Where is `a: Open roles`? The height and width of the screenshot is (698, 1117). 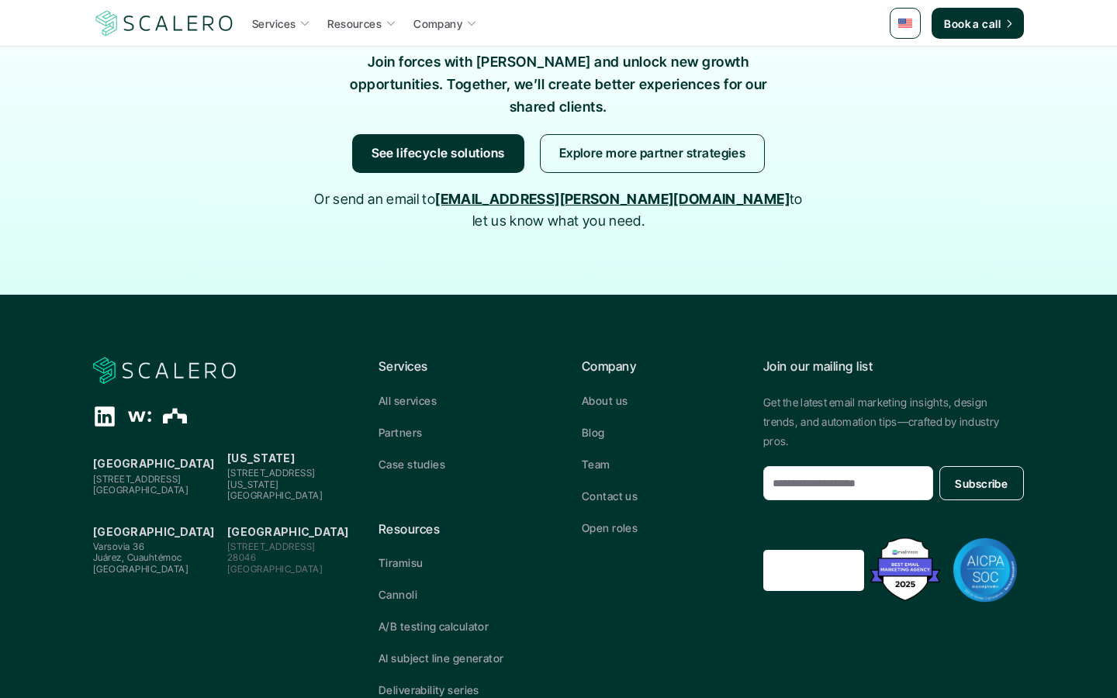 a: Open roles is located at coordinates (660, 527).